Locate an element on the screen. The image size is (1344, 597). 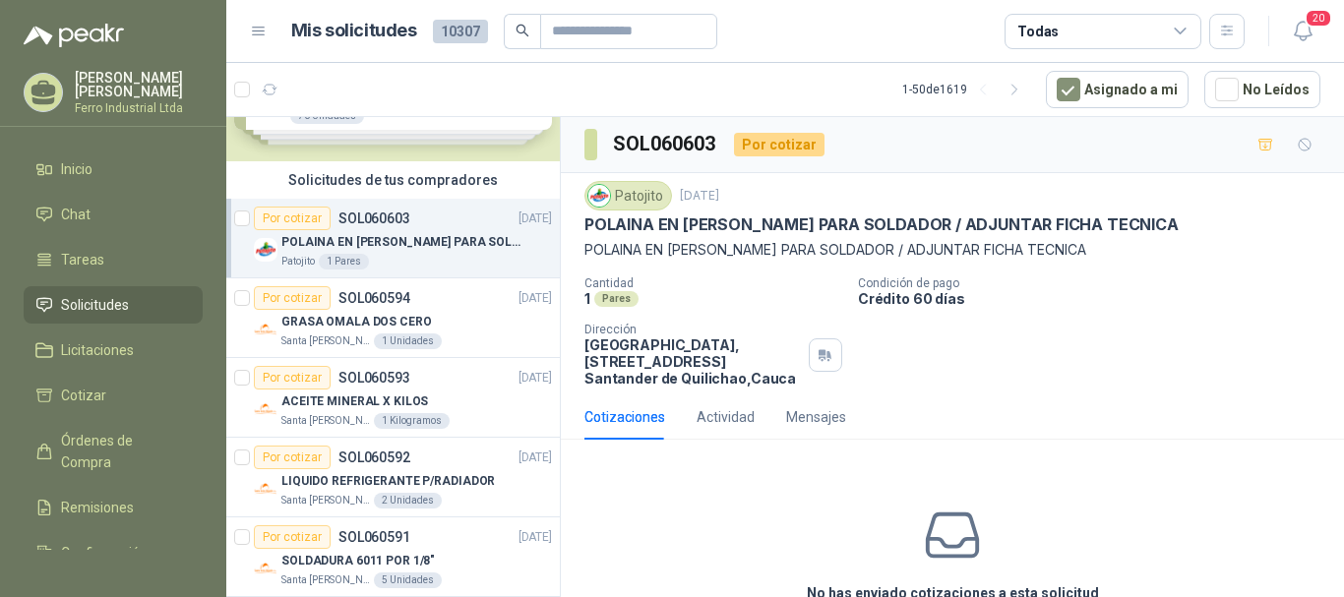
p: 1 is located at coordinates (587, 298).